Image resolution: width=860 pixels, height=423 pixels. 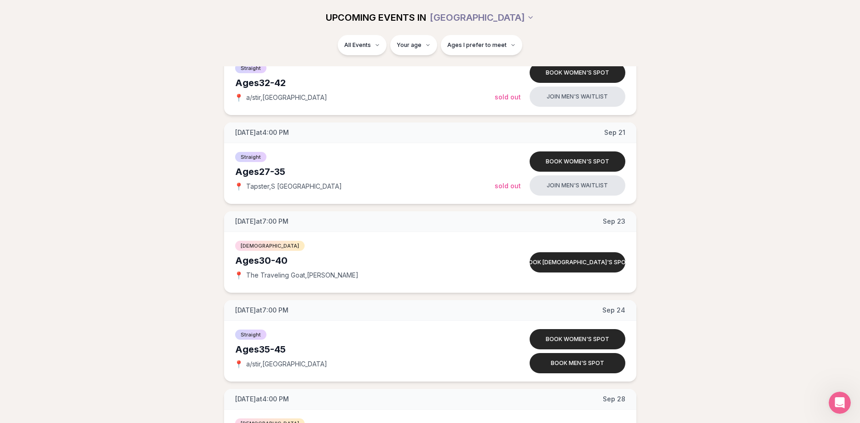 I want to click on span: All Events, so click(x=357, y=45).